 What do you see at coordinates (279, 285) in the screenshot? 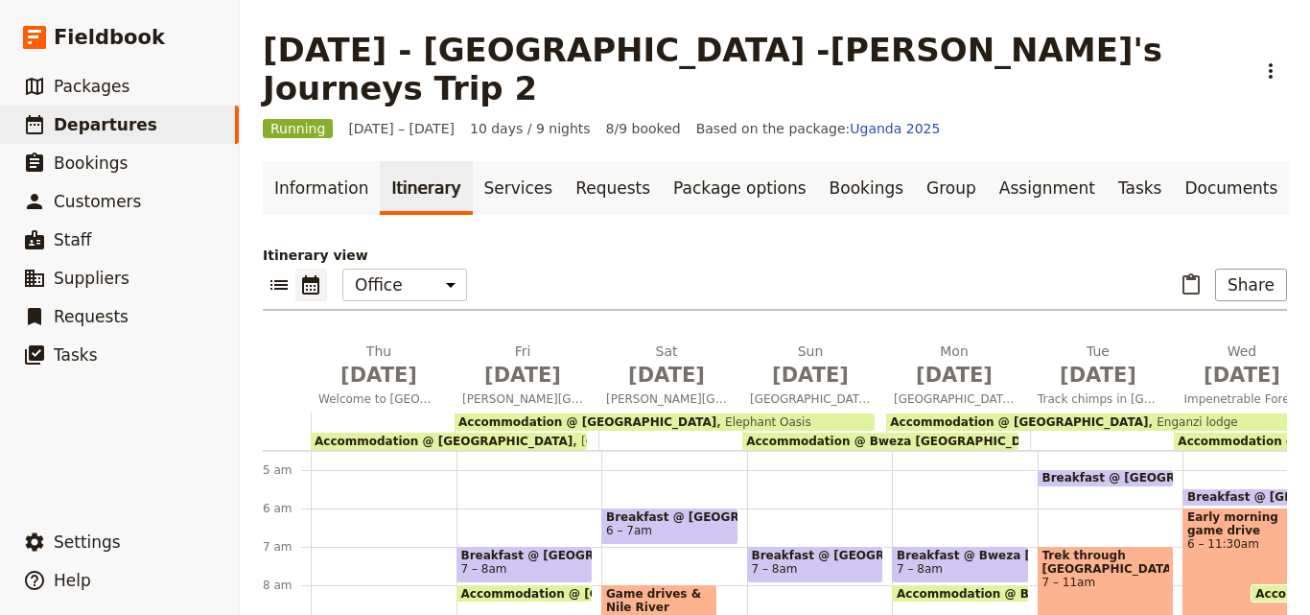
I see `button: List view` at bounding box center [279, 285].